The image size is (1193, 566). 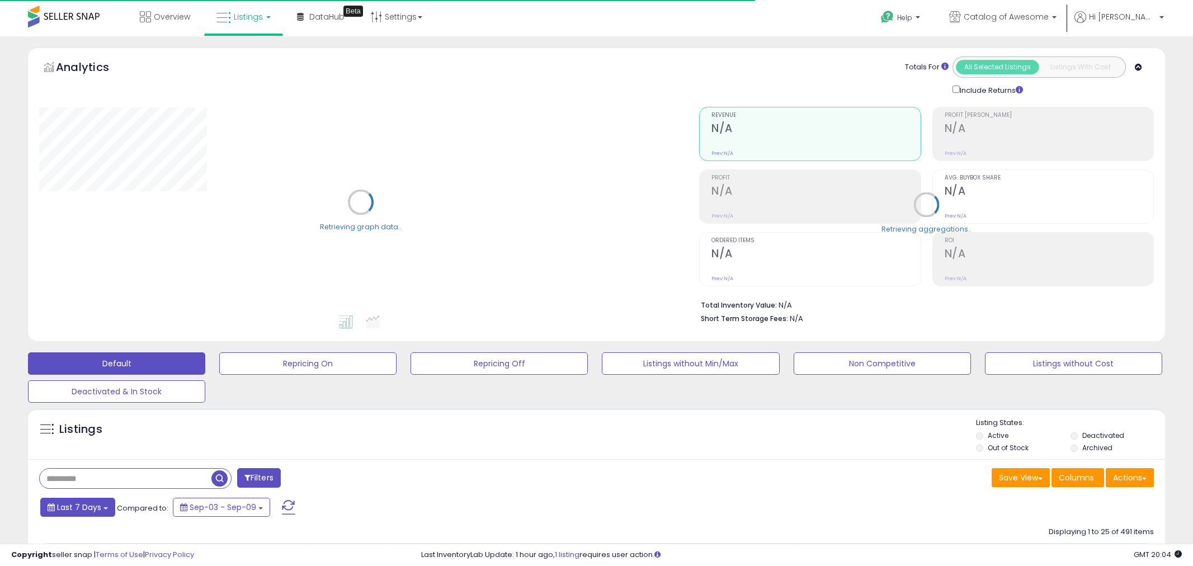 I want to click on button: Repricing On, so click(x=307, y=363).